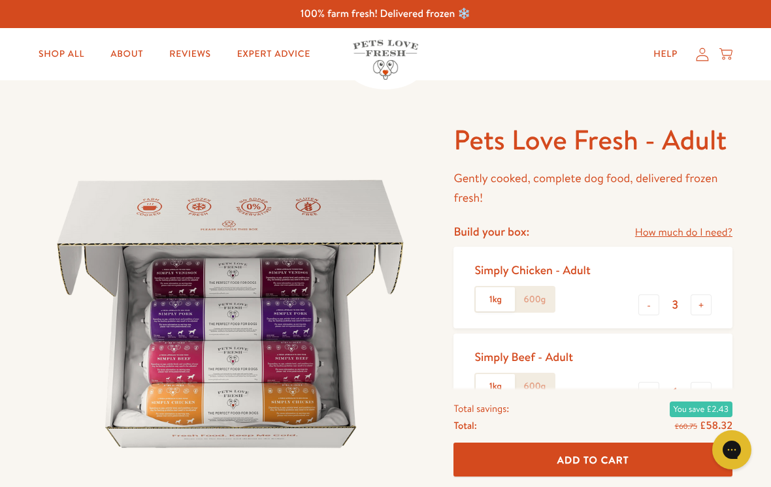  I want to click on span: £58.32, so click(716, 425).